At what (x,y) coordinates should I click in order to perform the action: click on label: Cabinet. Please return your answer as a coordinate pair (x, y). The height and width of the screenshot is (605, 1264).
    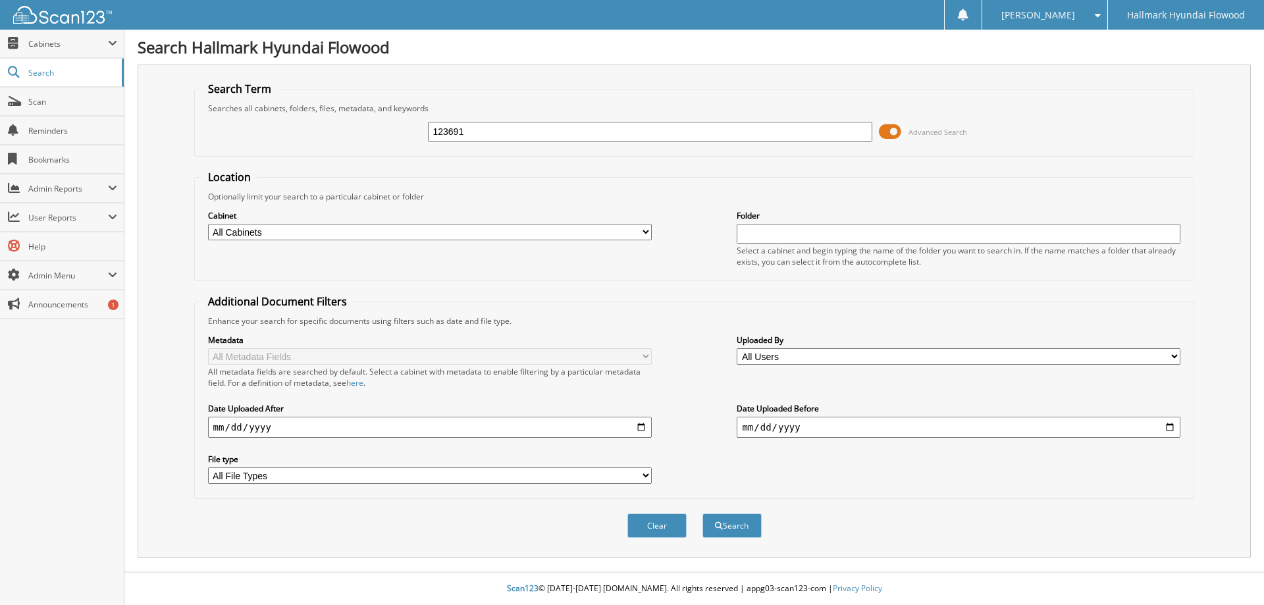
    Looking at the image, I should click on (430, 215).